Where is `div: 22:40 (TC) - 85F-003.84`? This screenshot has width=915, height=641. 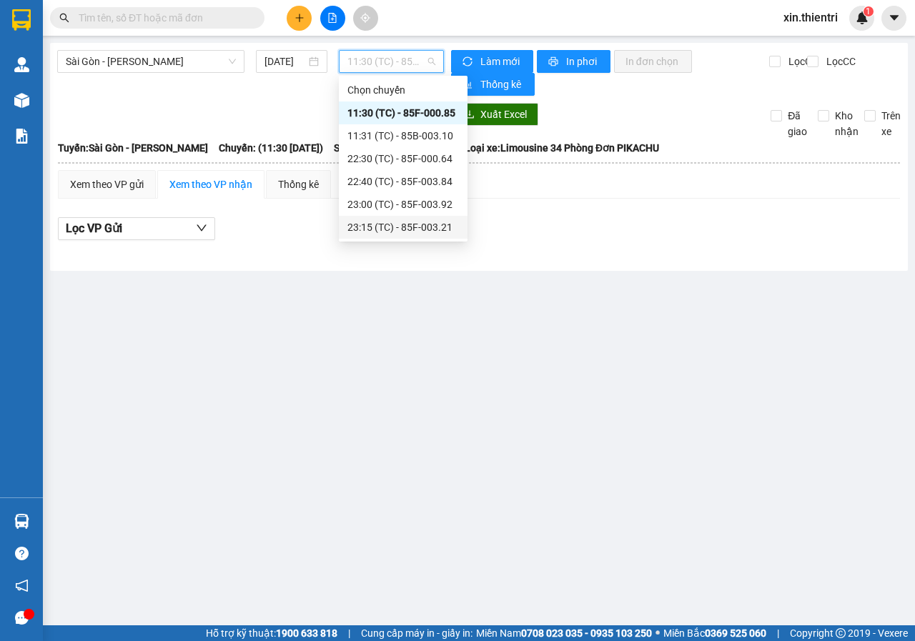
div: 22:40 (TC) - 85F-003.84 is located at coordinates (403, 182).